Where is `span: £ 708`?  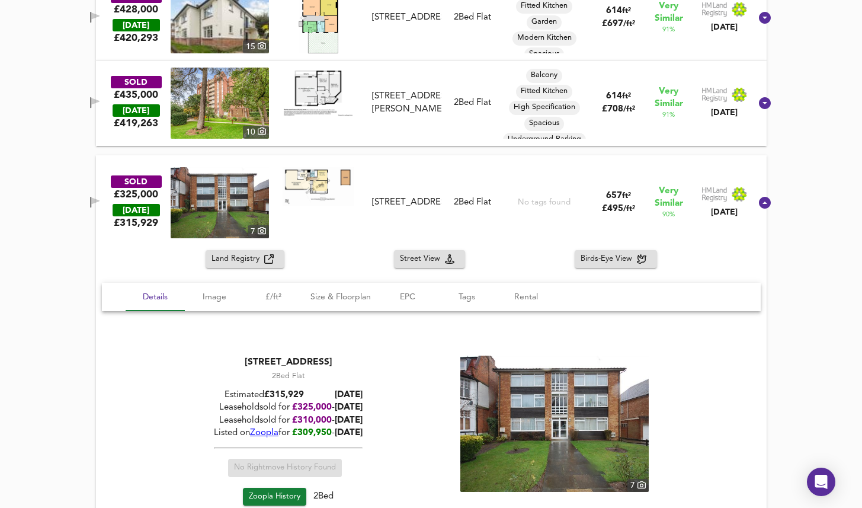
span: £ 708 is located at coordinates (618, 109).